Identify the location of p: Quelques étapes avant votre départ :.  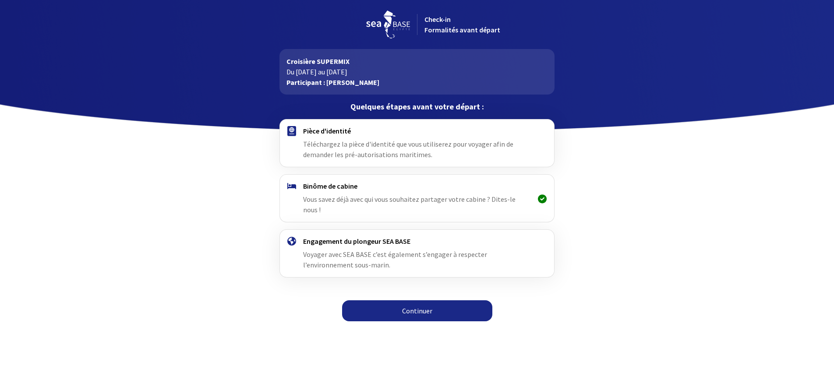
(417, 107).